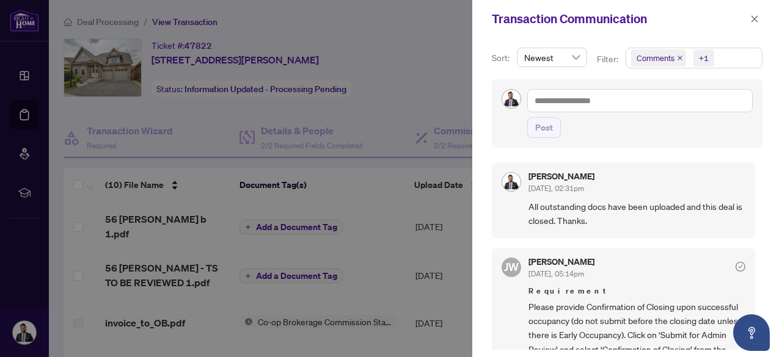 The height and width of the screenshot is (357, 782). I want to click on button: Open asap, so click(751, 333).